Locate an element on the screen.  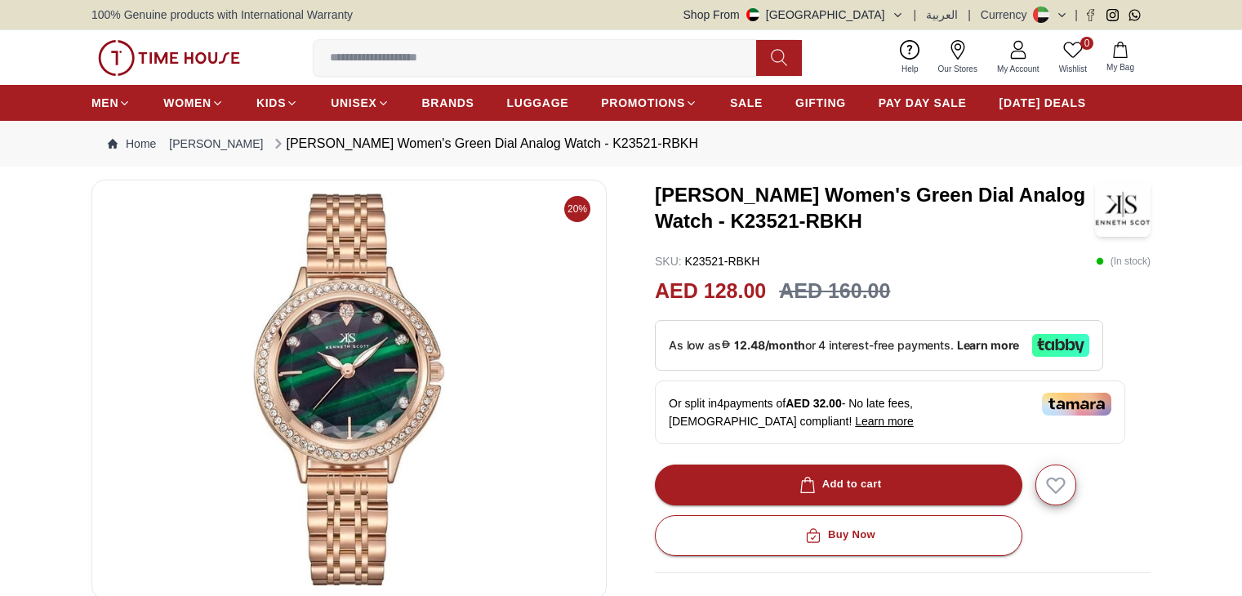
a: Help is located at coordinates (910, 57).